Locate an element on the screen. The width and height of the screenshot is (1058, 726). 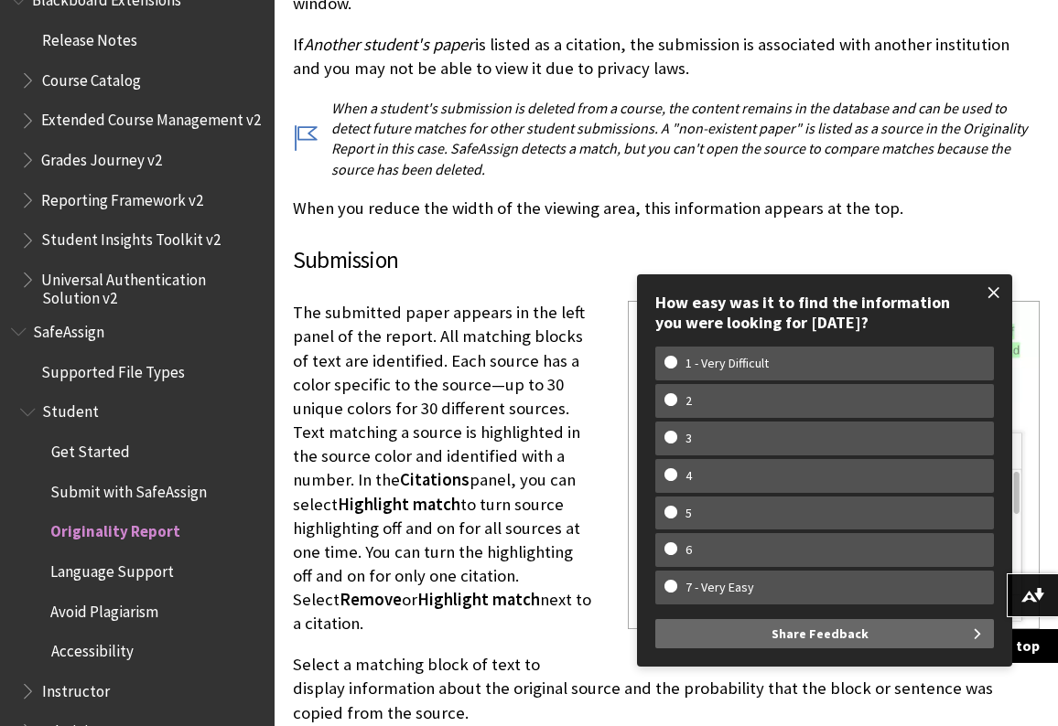
w-span: 5 is located at coordinates (688, 513).